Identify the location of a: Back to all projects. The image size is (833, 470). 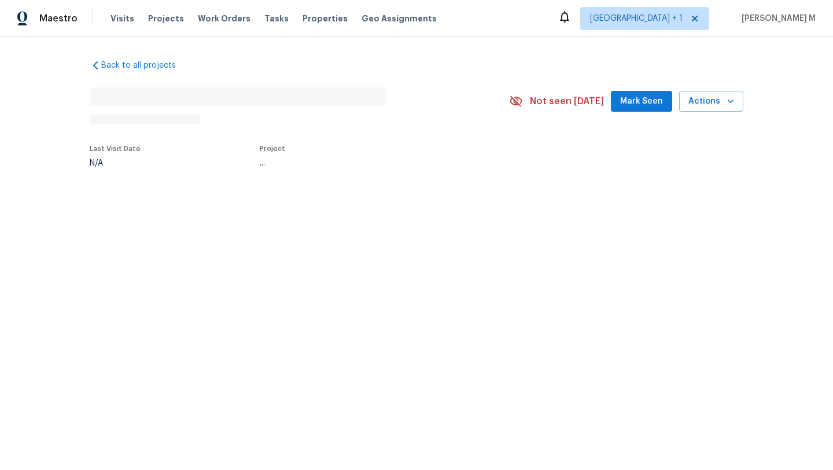
(145, 65).